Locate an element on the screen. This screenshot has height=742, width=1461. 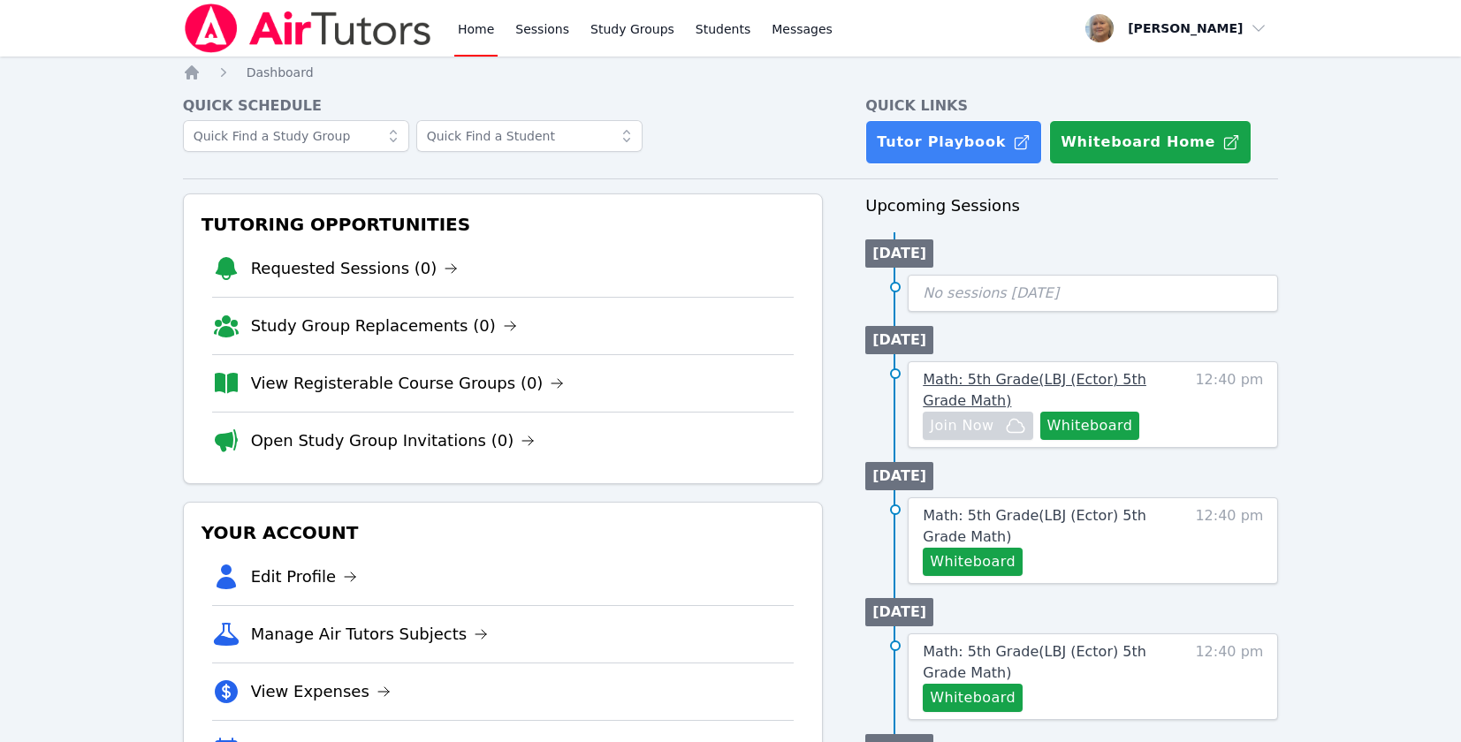
a: Open Study Group Invitations (0) is located at coordinates (393, 441).